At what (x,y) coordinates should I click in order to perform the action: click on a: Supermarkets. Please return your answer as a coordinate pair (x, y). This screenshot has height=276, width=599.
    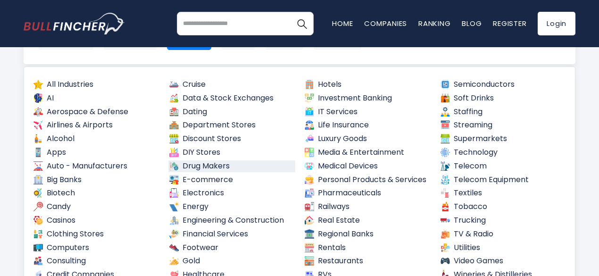
    Looking at the image, I should click on (504, 139).